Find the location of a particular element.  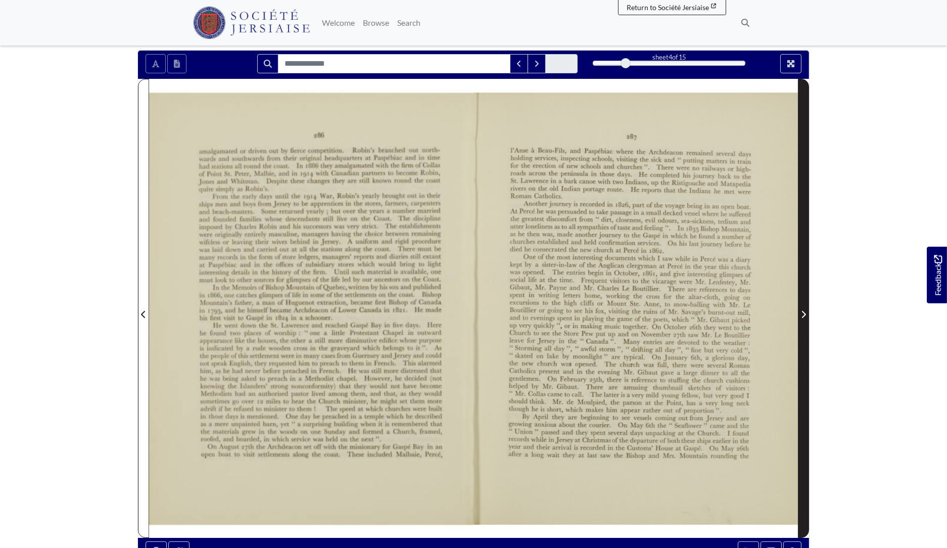

button: Open transcription window is located at coordinates (177, 64).